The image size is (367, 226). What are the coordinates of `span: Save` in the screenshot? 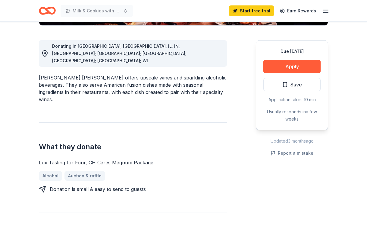 It's located at (296, 84).